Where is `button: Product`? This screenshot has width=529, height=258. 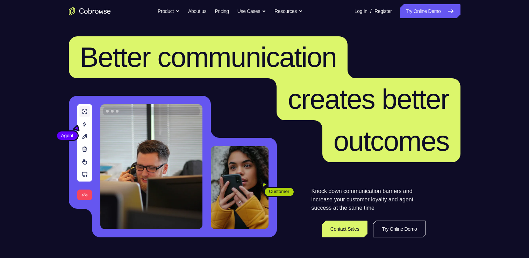 button: Product is located at coordinates (169, 11).